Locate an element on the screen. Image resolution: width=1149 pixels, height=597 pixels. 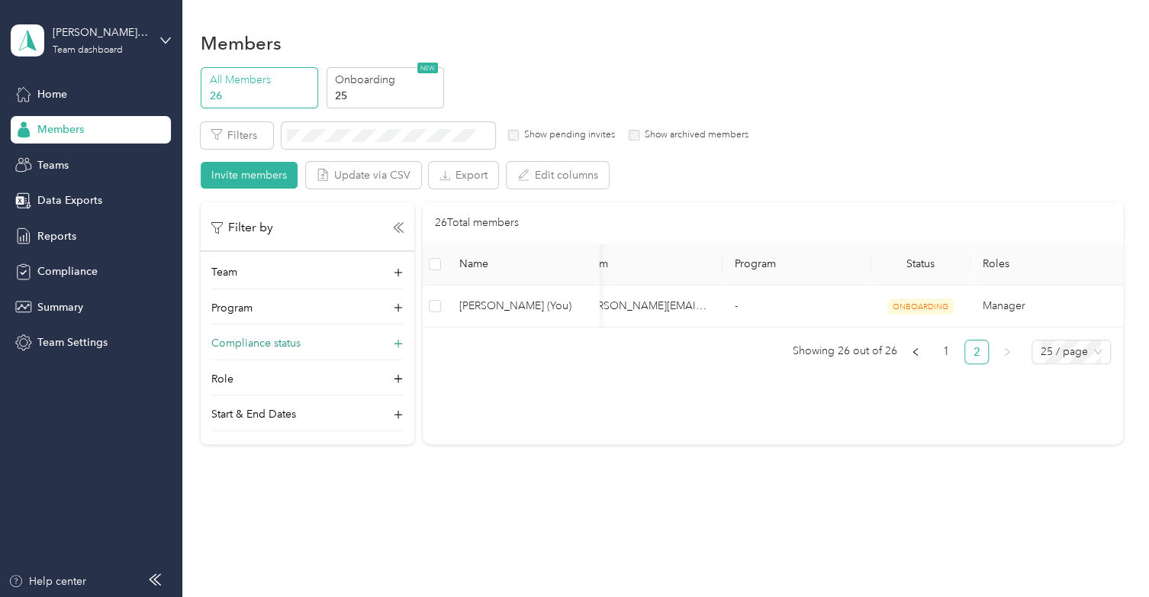
span: Showing 26 out of 26 is located at coordinates (845, 351).